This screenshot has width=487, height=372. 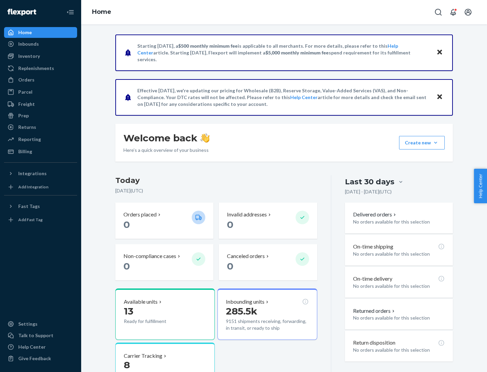 I want to click on div: Give Feedback, so click(x=34, y=358).